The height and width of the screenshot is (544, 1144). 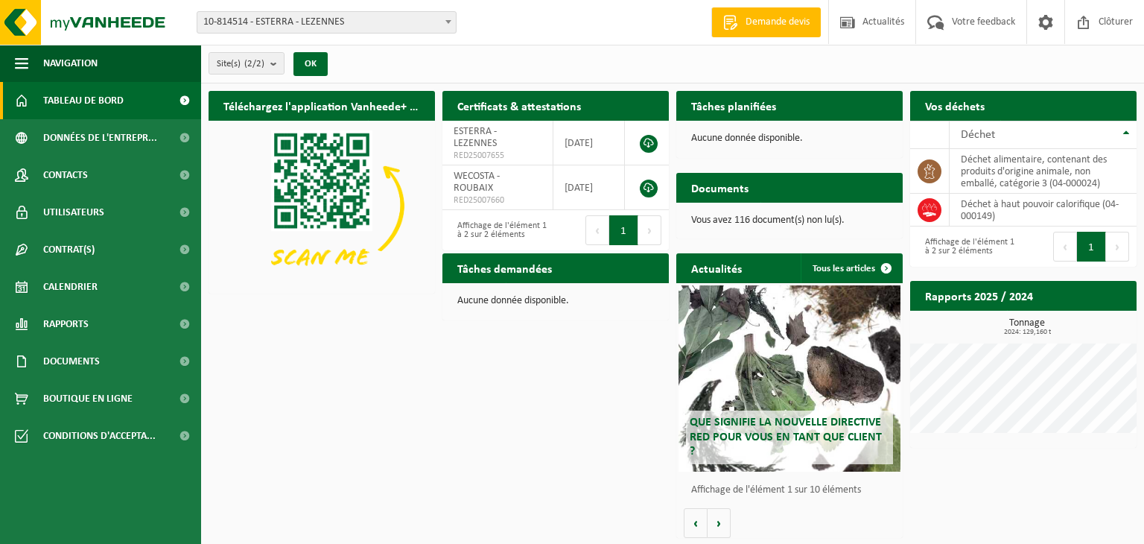 I want to click on span: RED25007660, so click(x=498, y=200).